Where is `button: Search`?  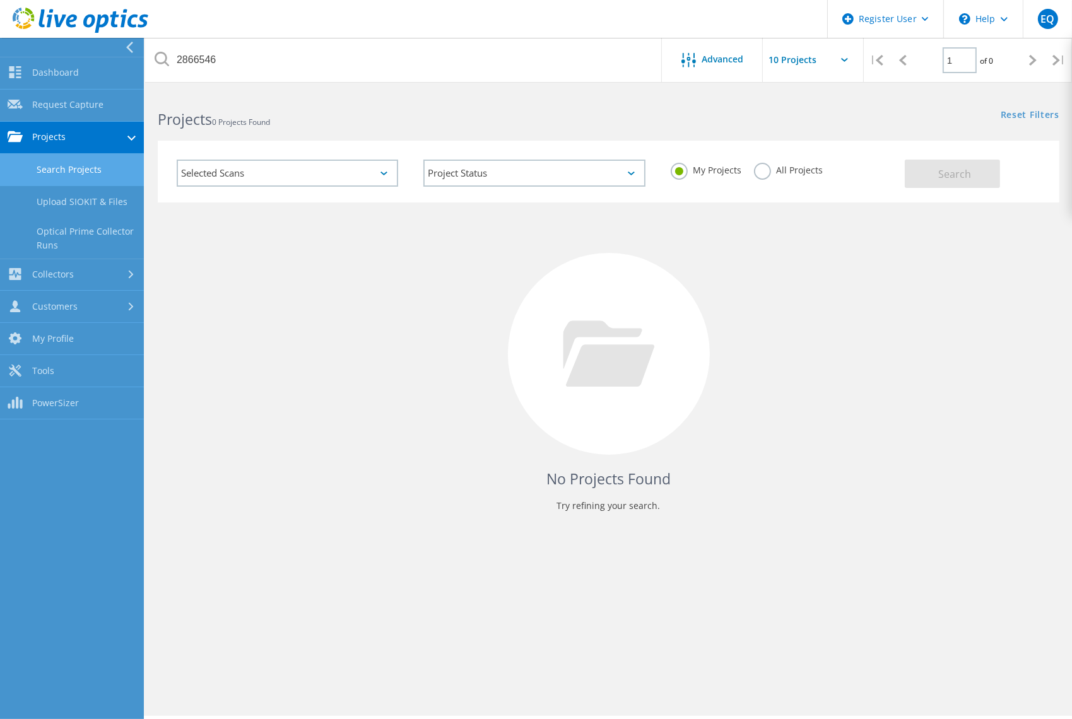
button: Search is located at coordinates (952, 173).